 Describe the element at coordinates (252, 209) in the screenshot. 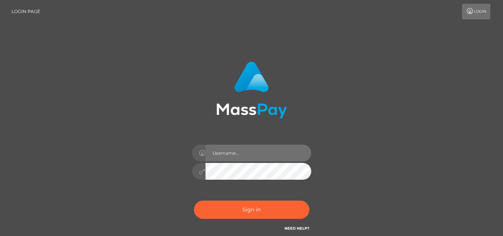

I see `button: Sign in` at that location.